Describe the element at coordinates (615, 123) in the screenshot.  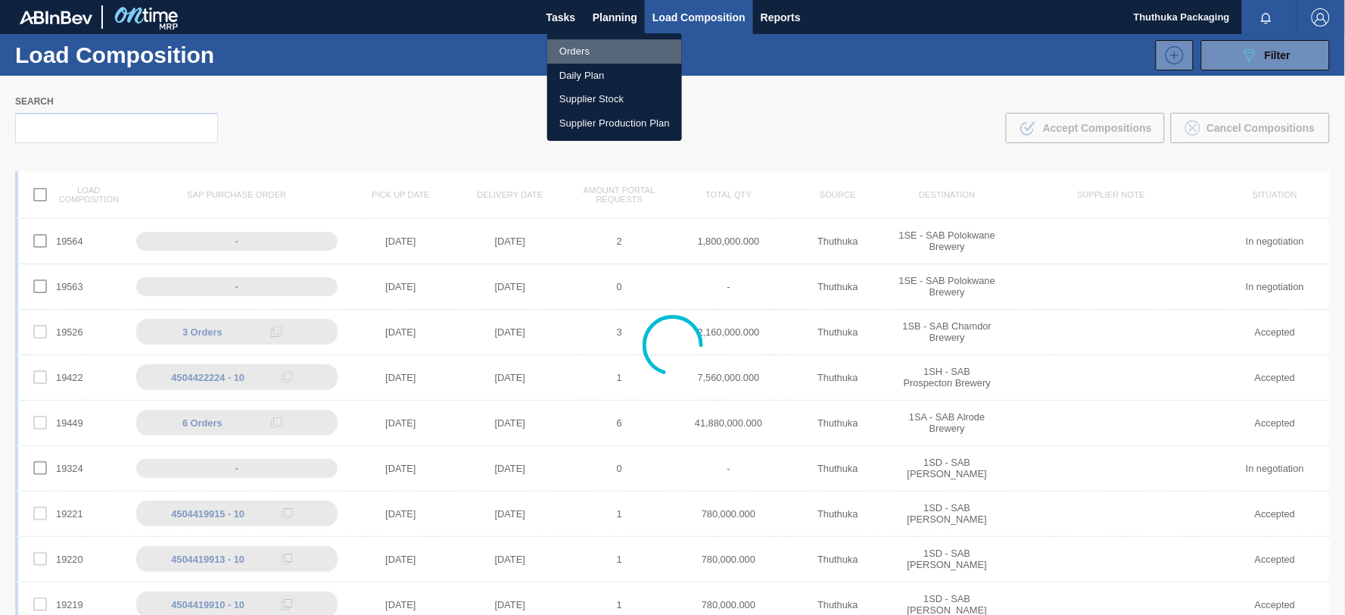
I see `a: Supplier Production Plan` at that location.